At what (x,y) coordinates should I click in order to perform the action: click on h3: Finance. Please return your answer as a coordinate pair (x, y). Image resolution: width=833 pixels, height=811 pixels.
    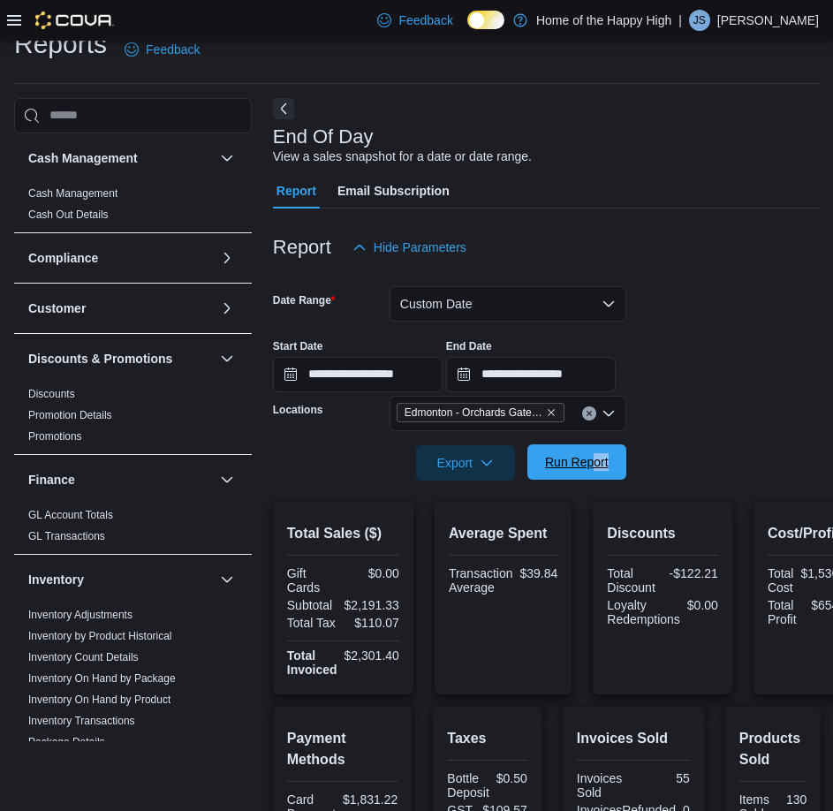
    Looking at the image, I should click on (51, 479).